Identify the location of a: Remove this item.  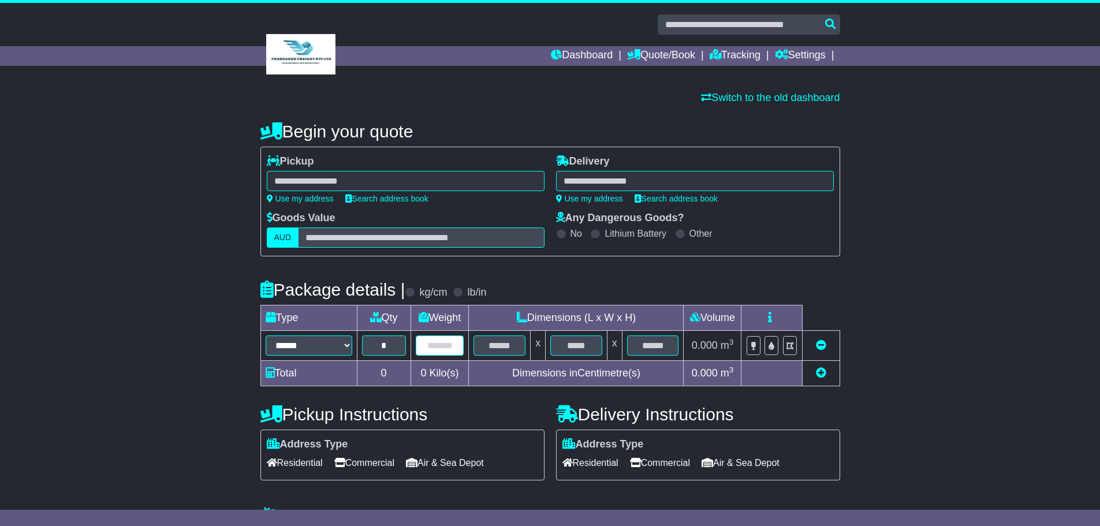
(821, 345).